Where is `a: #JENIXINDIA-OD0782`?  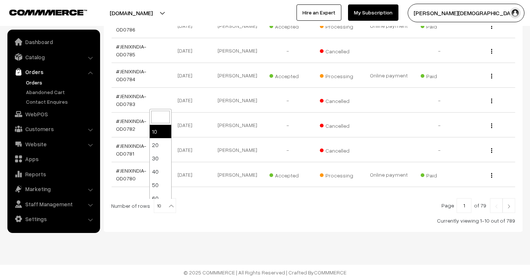
a: #JENIXINDIA-OD0782 is located at coordinates (131, 125).